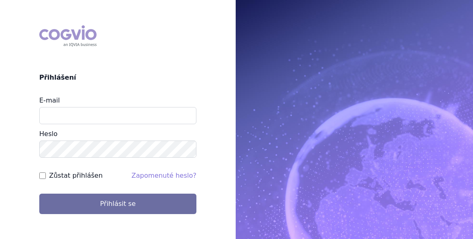  Describe the element at coordinates (76, 176) in the screenshot. I see `label: Zůstat přihlášen` at that location.